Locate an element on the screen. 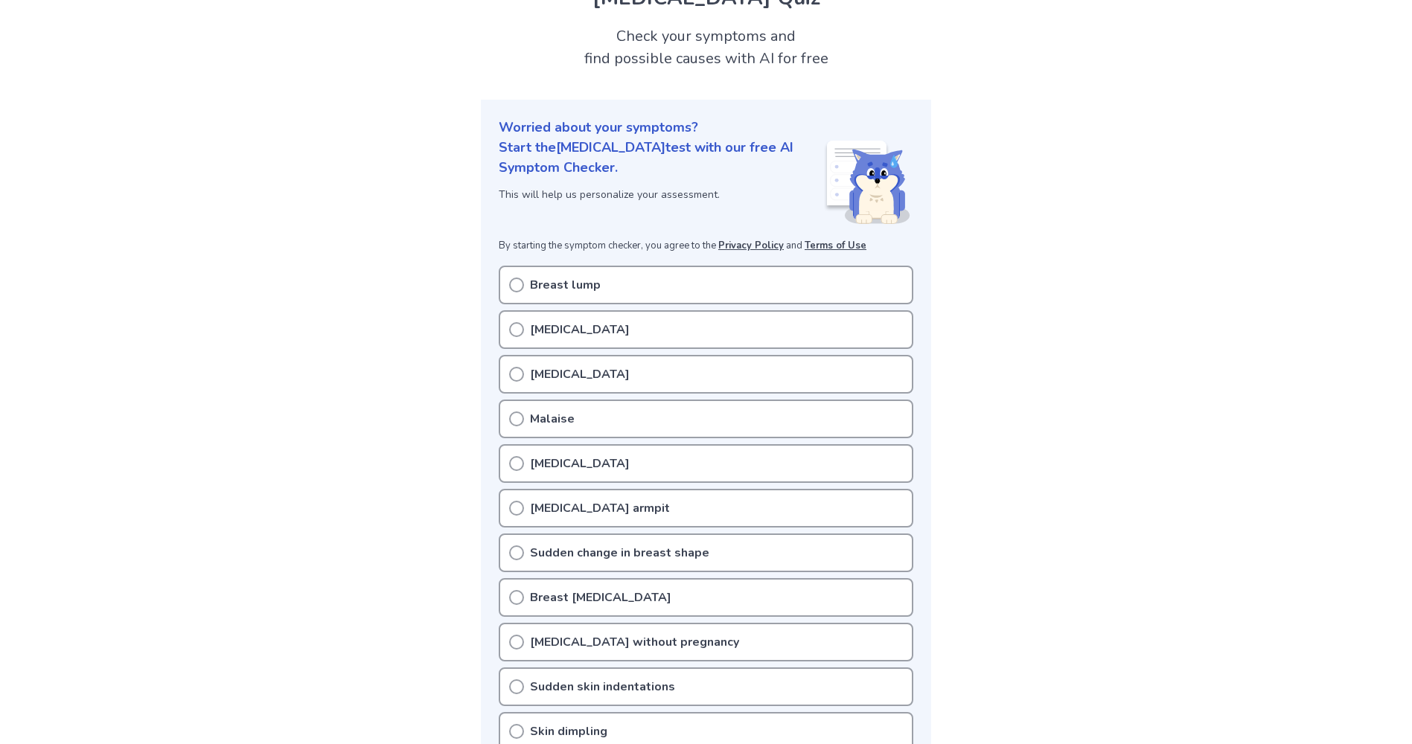 Image resolution: width=1412 pixels, height=744 pixels. p: Worried about your symptoms? is located at coordinates (706, 127).